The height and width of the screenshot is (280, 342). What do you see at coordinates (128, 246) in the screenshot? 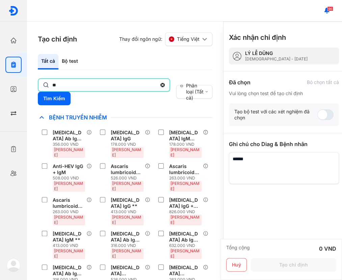
I see `div: 316.000 VND` at bounding box center [128, 246].